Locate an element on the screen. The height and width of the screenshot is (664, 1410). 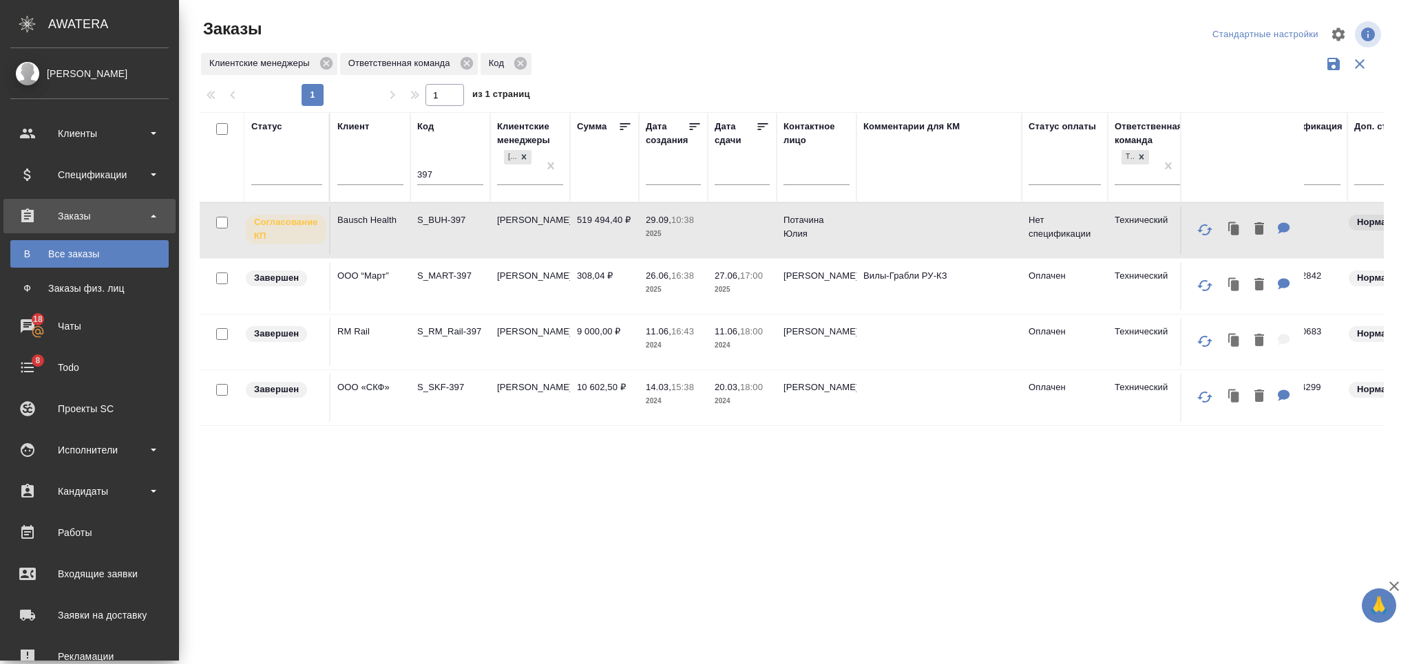
span: 18 is located at coordinates (38, 319).